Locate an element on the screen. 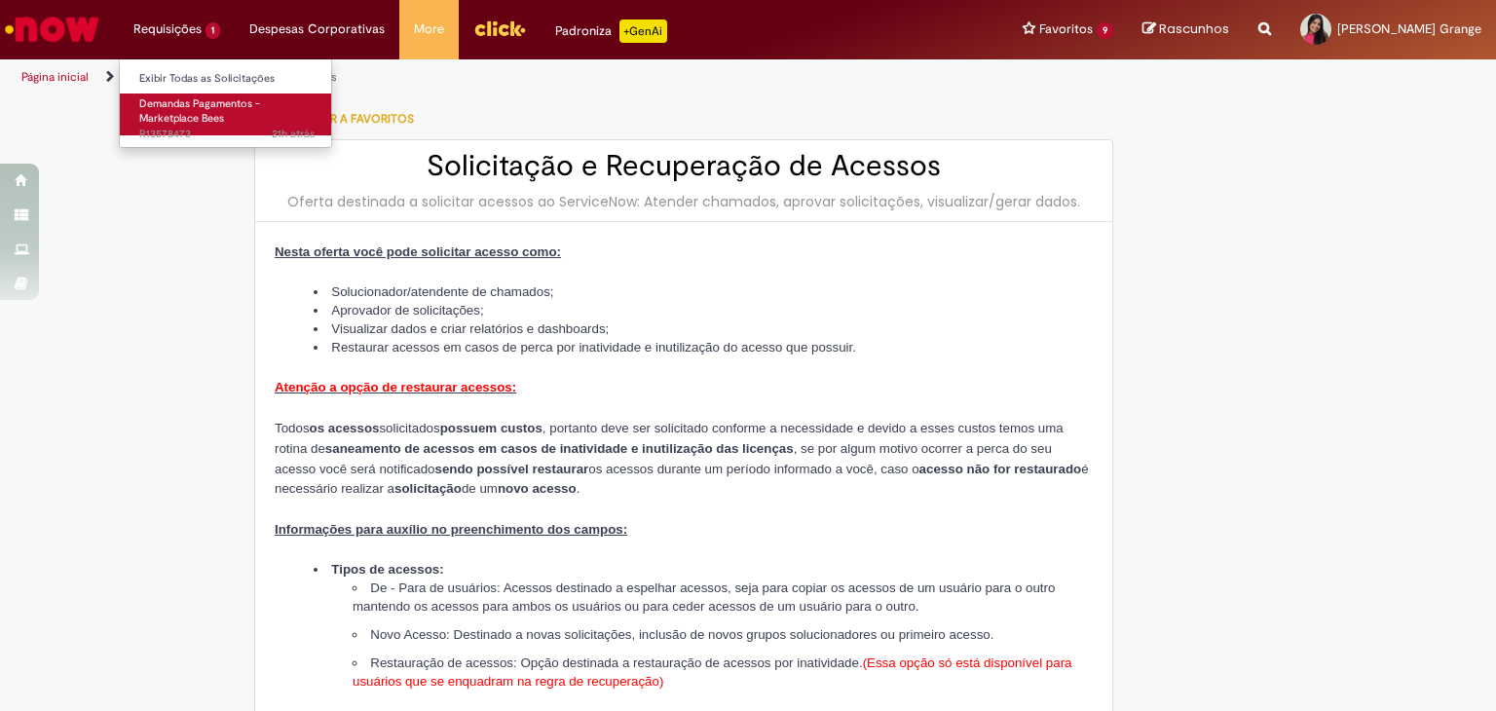  a: Página inicial is located at coordinates (55, 77).